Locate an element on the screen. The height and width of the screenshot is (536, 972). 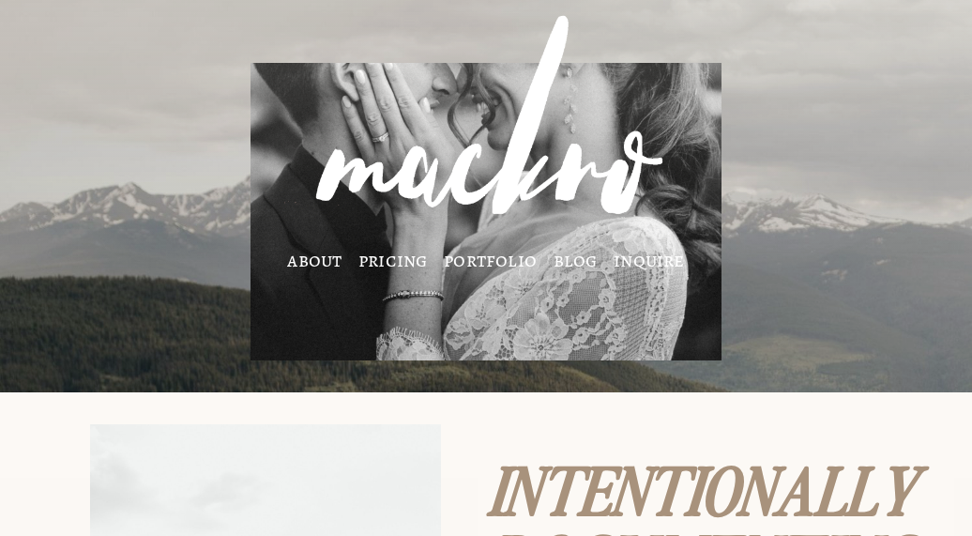
a: portfolio is located at coordinates (490, 260).